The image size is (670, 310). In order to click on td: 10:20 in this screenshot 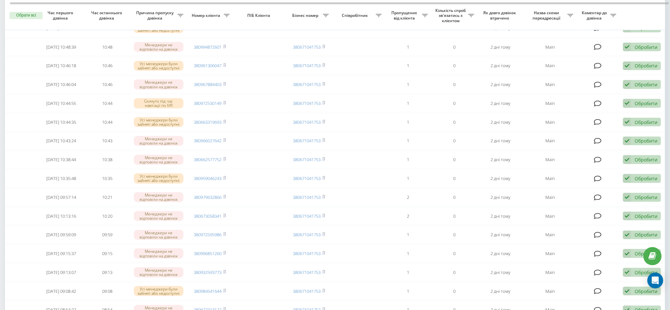, I will do `click(107, 216)`.